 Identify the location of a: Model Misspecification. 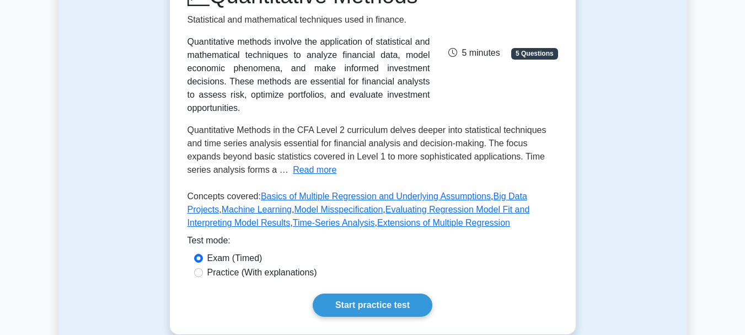
(338, 209).